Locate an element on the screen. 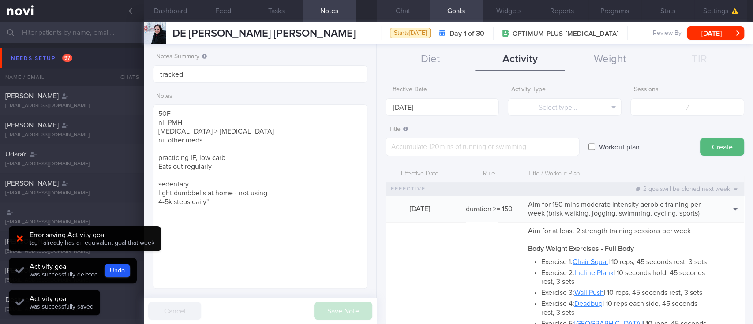 The width and height of the screenshot is (753, 324). div: Effective Date is located at coordinates (420, 174).